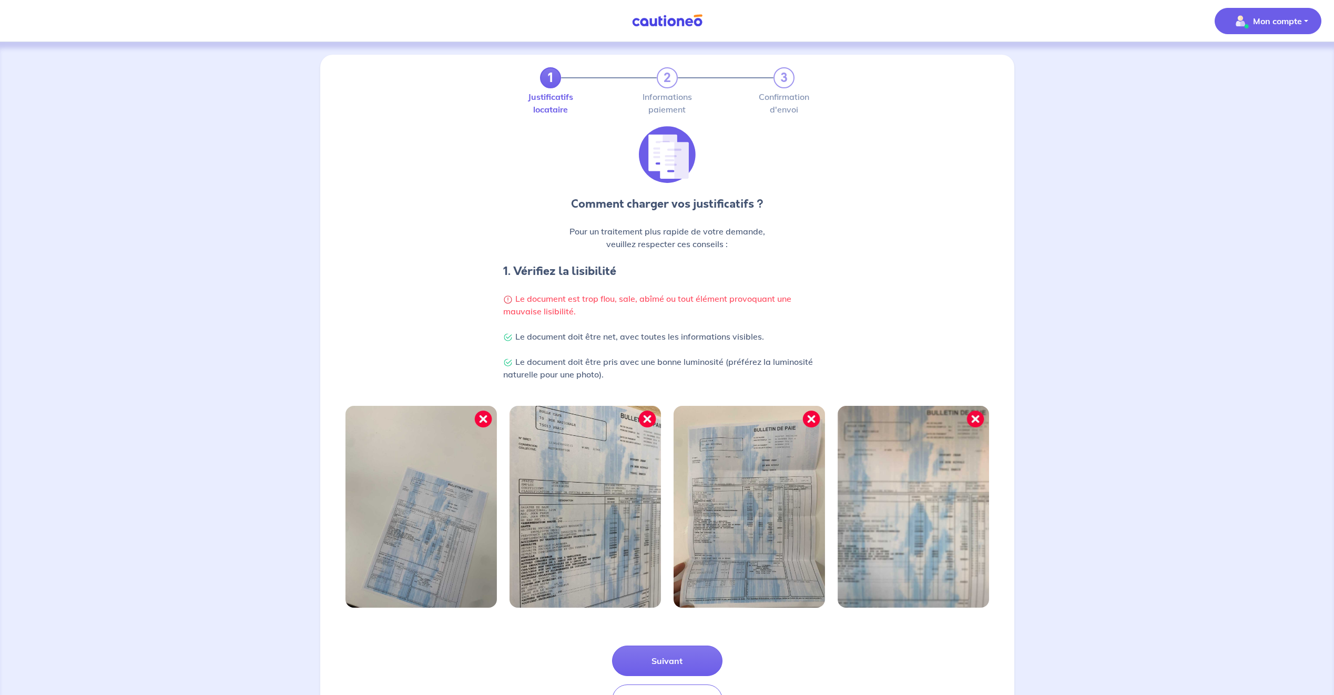  What do you see at coordinates (585, 507) in the screenshot?
I see `img: Image mal cadrée 2` at bounding box center [585, 507].